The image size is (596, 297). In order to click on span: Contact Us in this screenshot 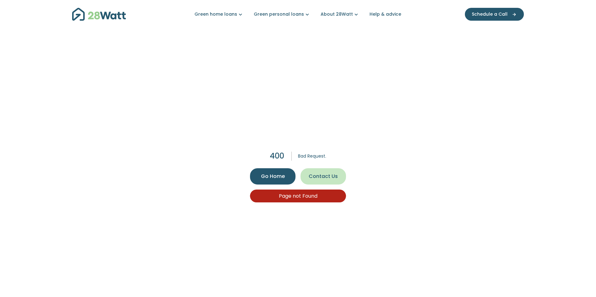, I will do `click(323, 177)`.